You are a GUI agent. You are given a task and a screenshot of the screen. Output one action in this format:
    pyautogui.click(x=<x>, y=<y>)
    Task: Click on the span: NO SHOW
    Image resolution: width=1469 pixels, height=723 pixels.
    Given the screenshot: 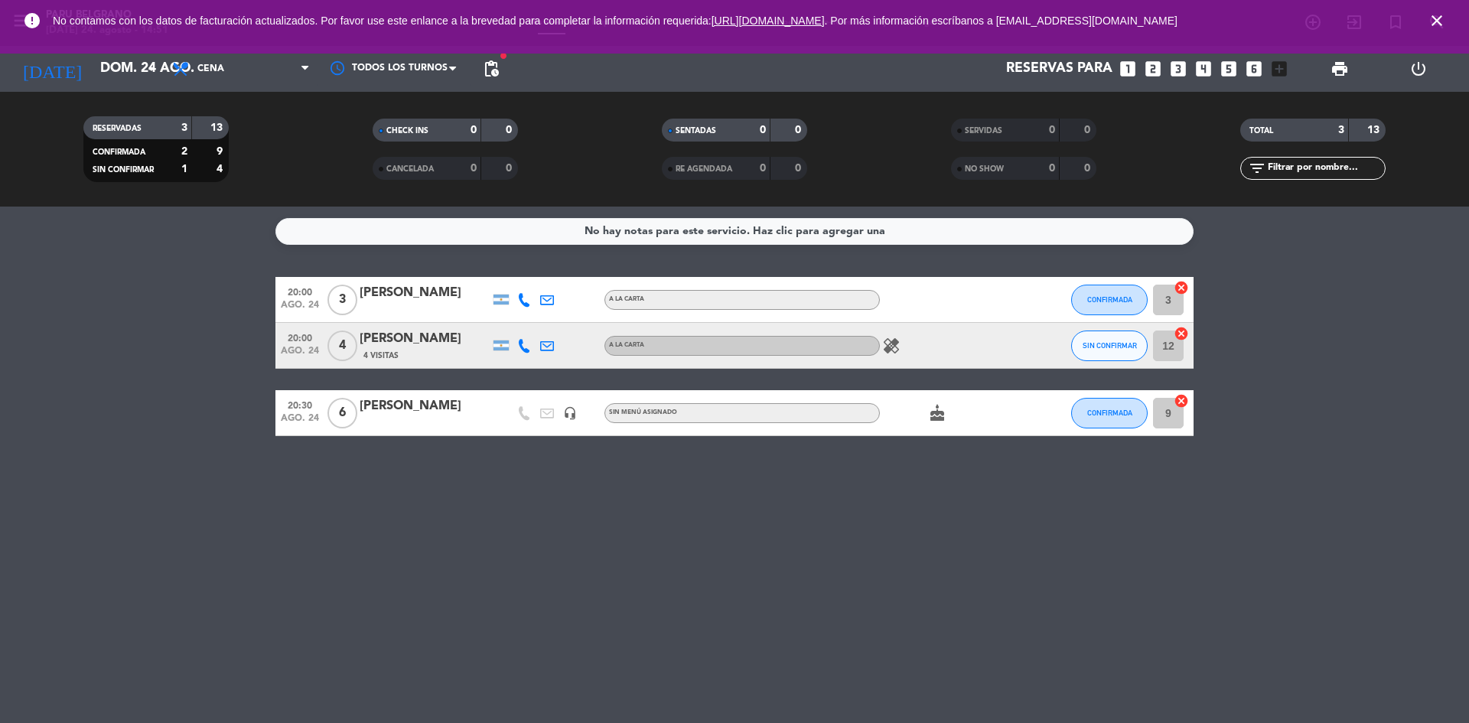 What is the action you would take?
    pyautogui.click(x=984, y=169)
    